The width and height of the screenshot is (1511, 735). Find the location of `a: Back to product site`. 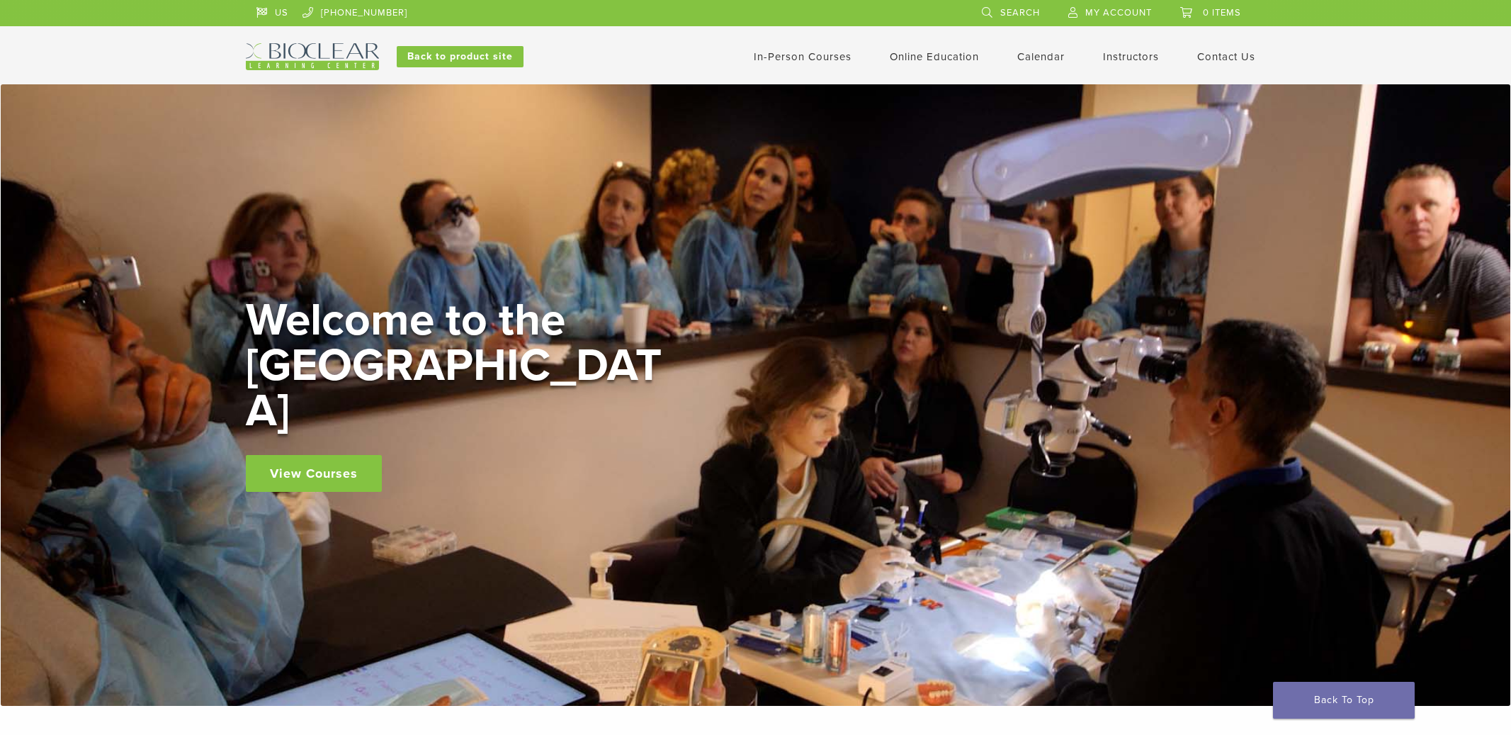

a: Back to product site is located at coordinates (460, 57).